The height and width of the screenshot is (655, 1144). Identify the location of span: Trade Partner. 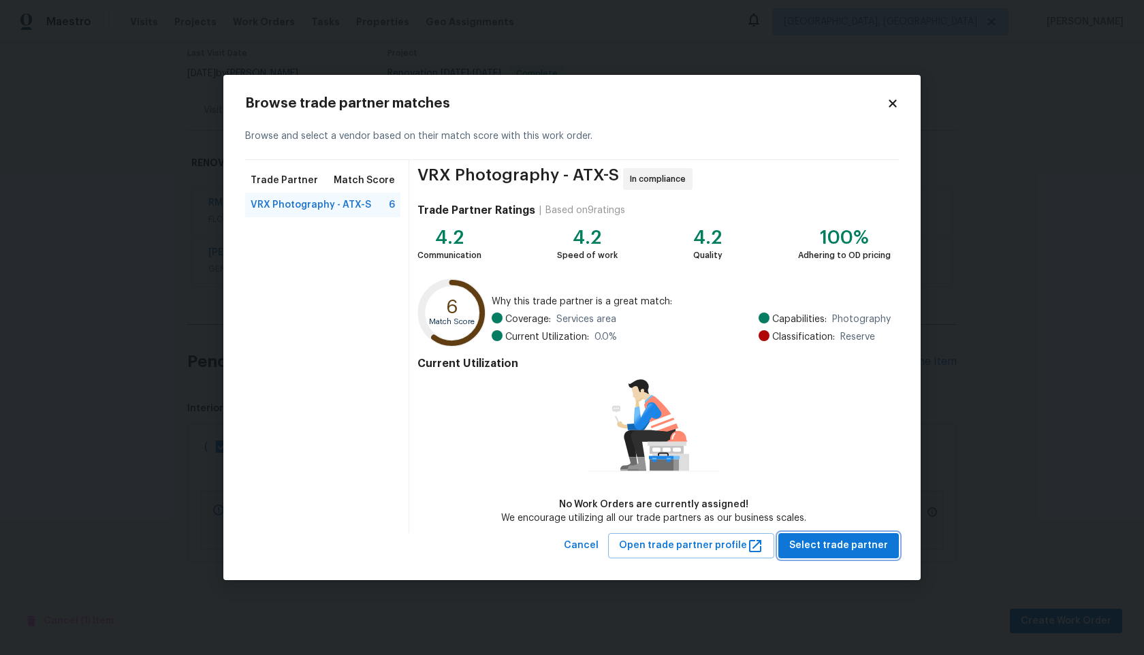
(284, 180).